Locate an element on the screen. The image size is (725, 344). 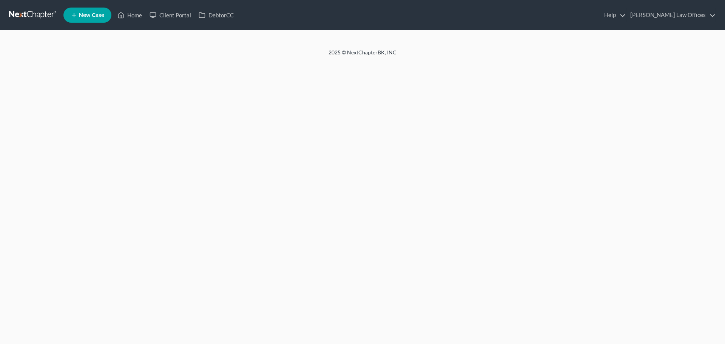
new-legal-case-button: New Case is located at coordinates (87, 15).